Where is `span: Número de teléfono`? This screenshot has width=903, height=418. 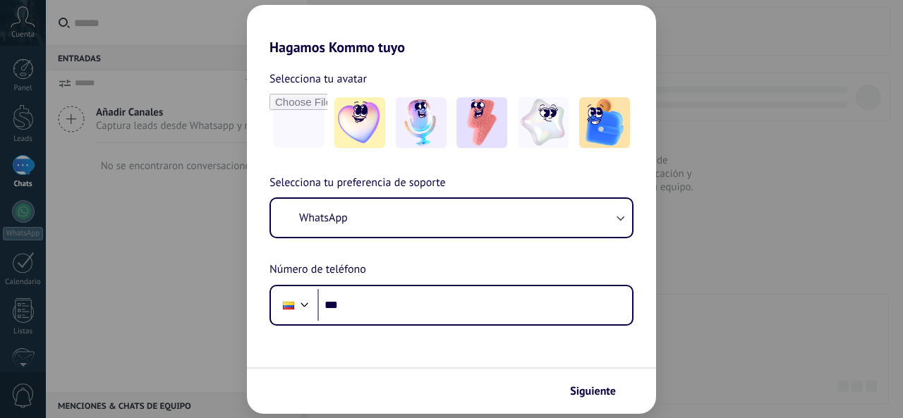 span: Número de teléfono is located at coordinates (317, 270).